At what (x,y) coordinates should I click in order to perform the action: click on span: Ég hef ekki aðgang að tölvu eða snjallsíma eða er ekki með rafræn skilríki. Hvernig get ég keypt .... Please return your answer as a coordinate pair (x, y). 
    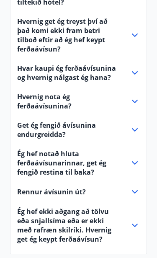
    Looking at the image, I should click on (68, 225).